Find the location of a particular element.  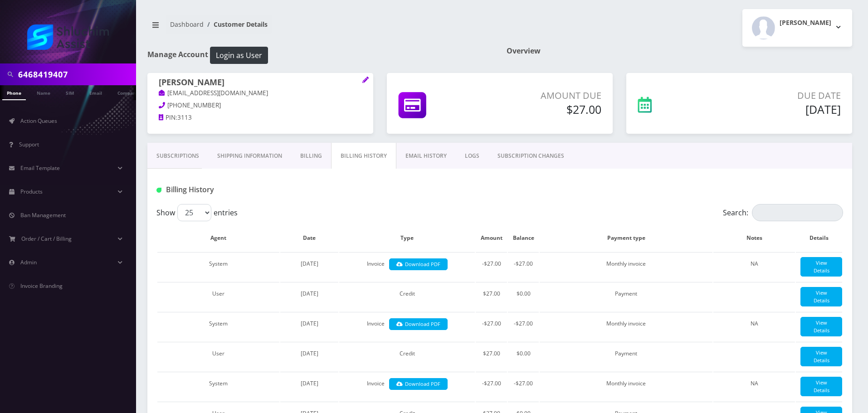

span: Products is located at coordinates (31, 191).